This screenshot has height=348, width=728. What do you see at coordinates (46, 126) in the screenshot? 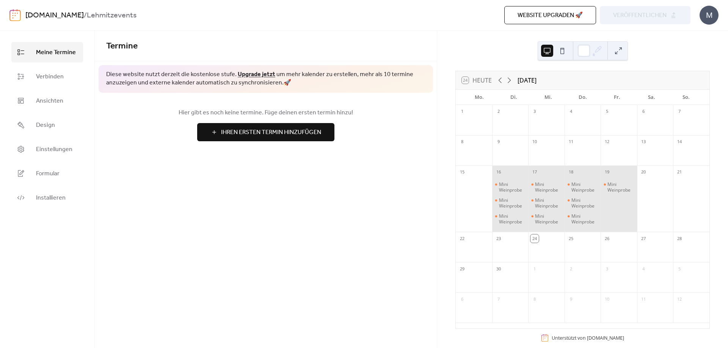
I see `span: Design` at bounding box center [46, 126].